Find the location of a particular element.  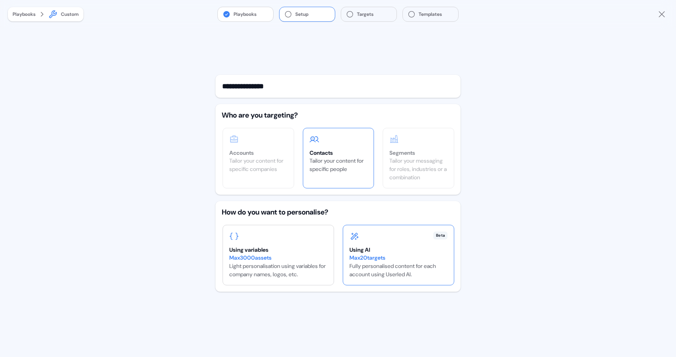

div: Contacts is located at coordinates (338, 153).